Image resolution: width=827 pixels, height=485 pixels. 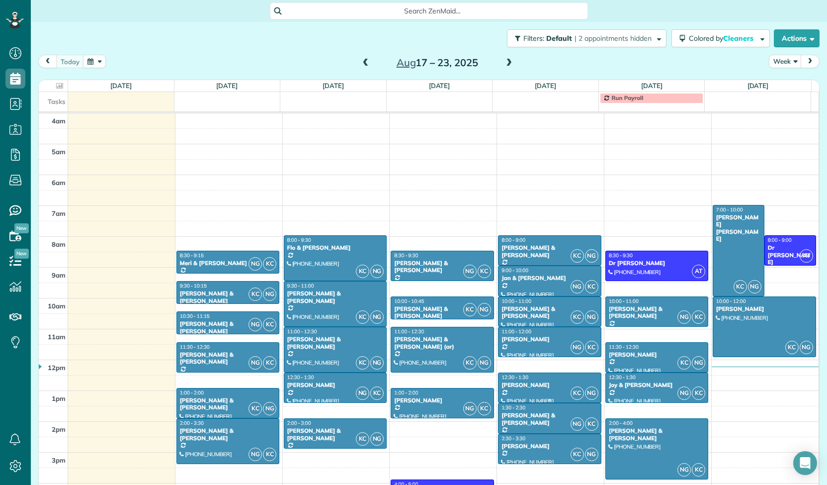 I want to click on span: 9:00 - 10:00, so click(x=515, y=270).